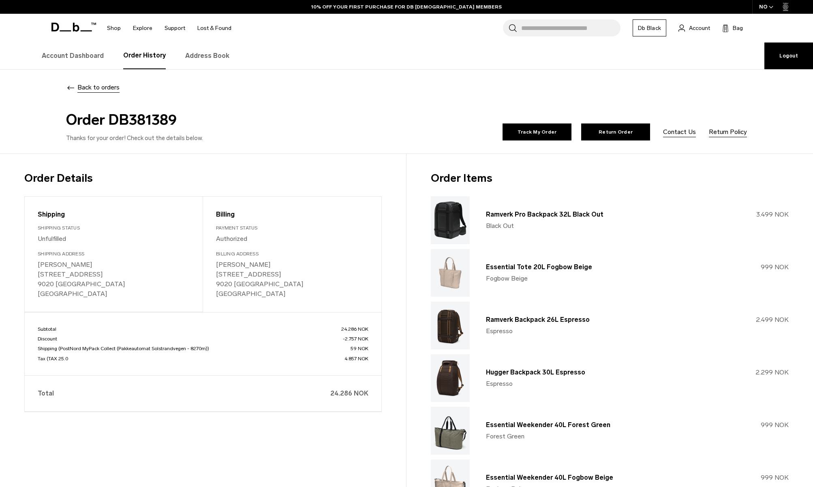 Image resolution: width=813 pixels, height=487 pixels. I want to click on p: Discount, so click(203, 339).